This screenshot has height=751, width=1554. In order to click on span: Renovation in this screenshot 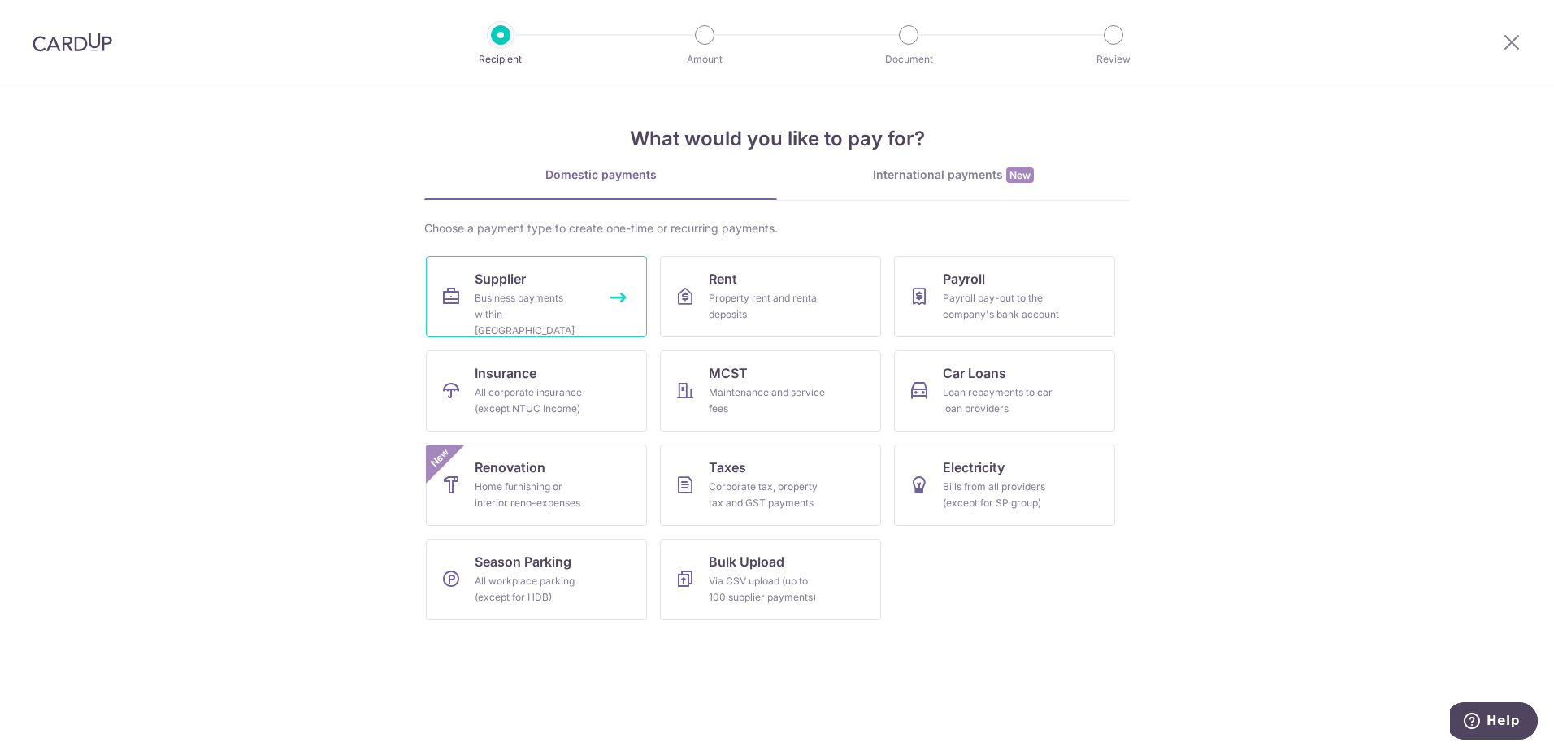, I will do `click(510, 467)`.